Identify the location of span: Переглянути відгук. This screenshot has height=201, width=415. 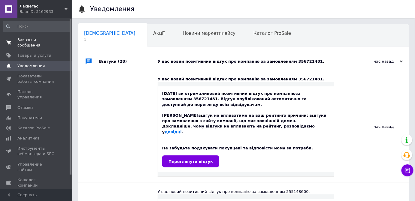
(191, 161).